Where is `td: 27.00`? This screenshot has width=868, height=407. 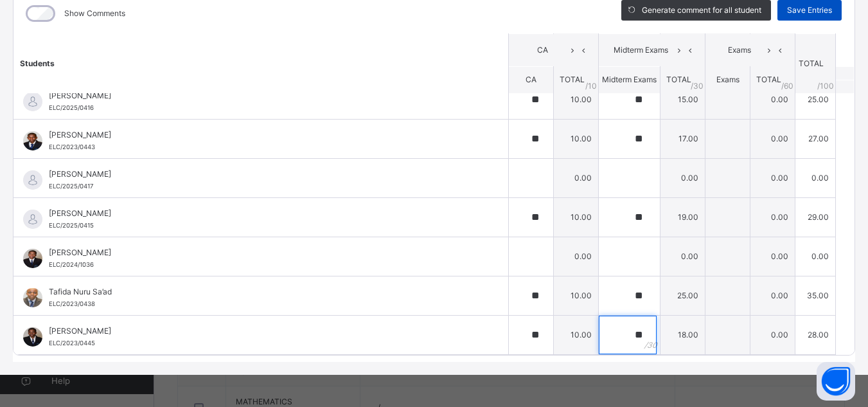 td: 27.00 is located at coordinates (815, 138).